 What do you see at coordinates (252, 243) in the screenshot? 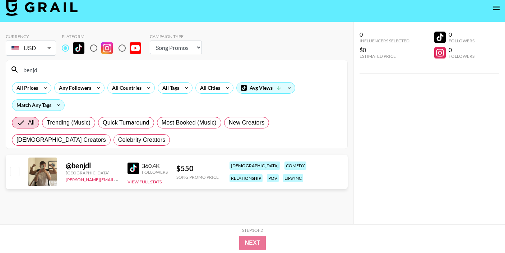
I see `button: Next` at bounding box center [252, 243].